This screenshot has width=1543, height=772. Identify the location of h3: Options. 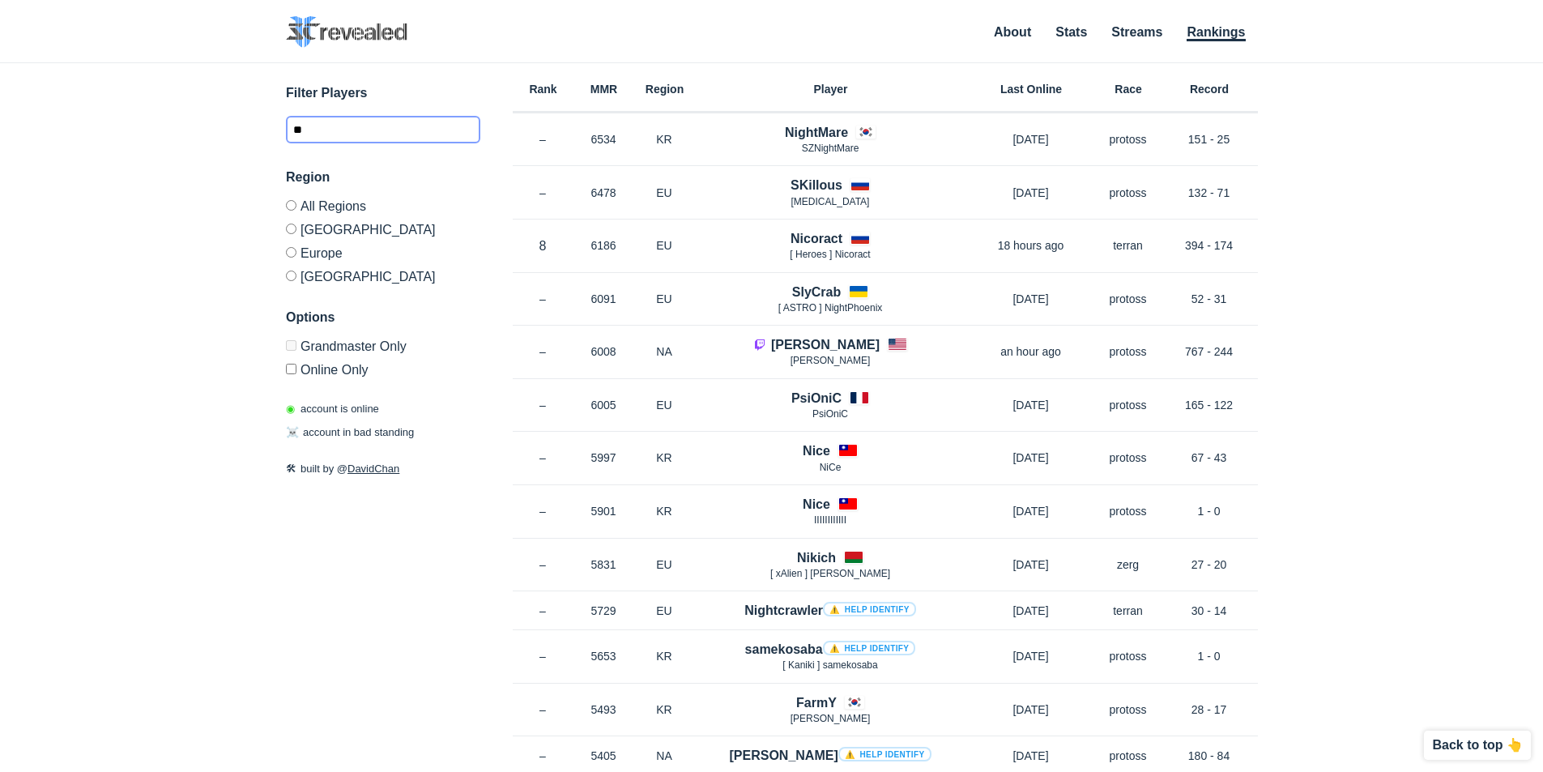
(383, 317).